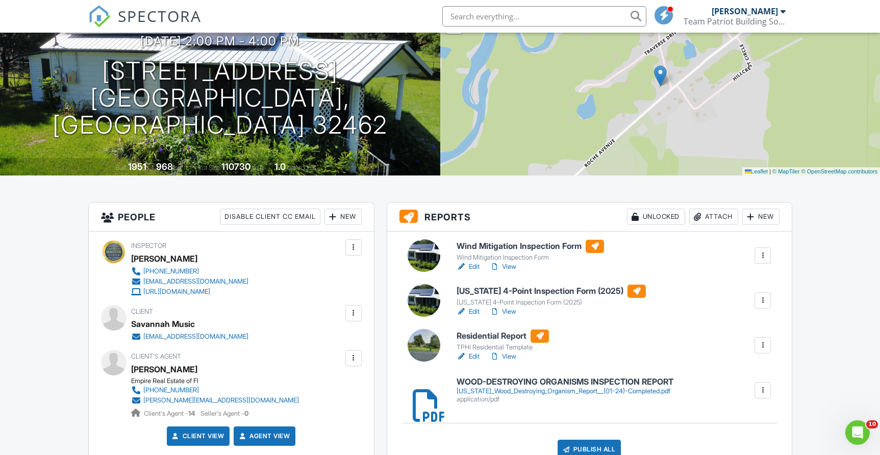 The width and height of the screenshot is (880, 455). I want to click on a: Leaflet, so click(756, 171).